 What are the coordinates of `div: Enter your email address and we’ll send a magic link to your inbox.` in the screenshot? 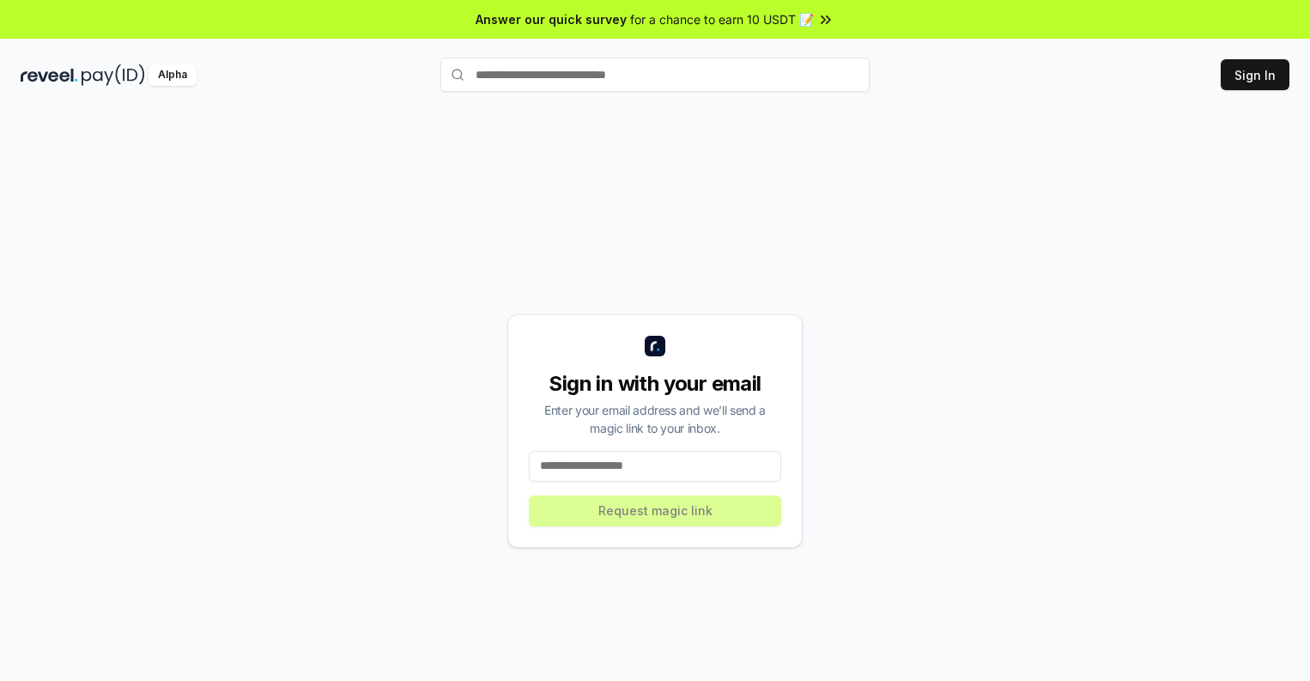 It's located at (655, 419).